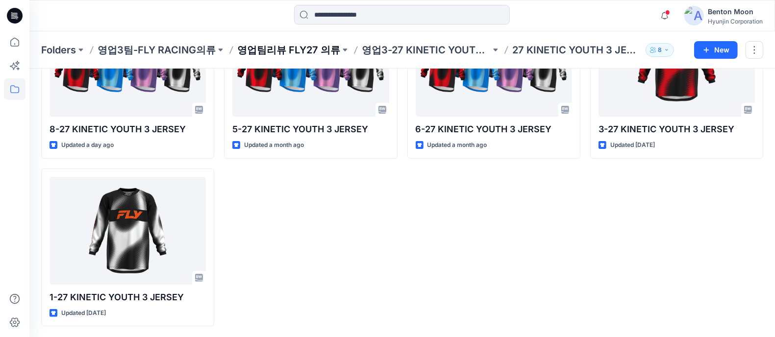 The width and height of the screenshot is (775, 337). Describe the element at coordinates (676, 129) in the screenshot. I see `p: 3-27 KINETIC YOUTH 3 JERSEY` at that location.